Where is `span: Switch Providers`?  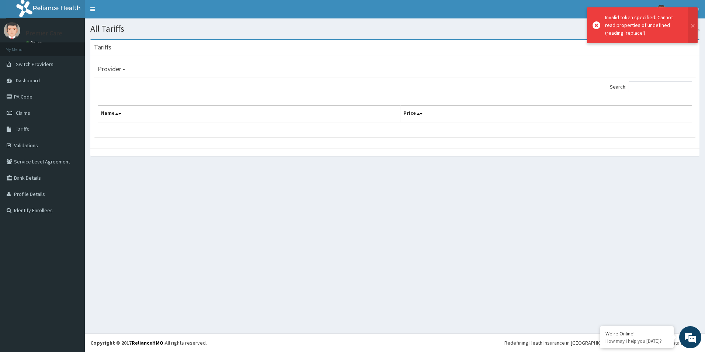
span: Switch Providers is located at coordinates (35, 64).